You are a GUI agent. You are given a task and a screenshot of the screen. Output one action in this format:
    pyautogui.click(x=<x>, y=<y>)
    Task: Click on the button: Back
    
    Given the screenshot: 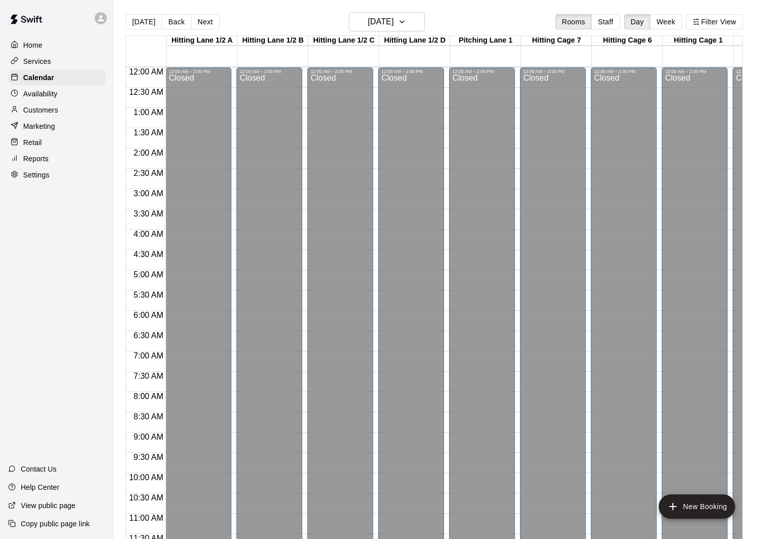 What is the action you would take?
    pyautogui.click(x=176, y=22)
    